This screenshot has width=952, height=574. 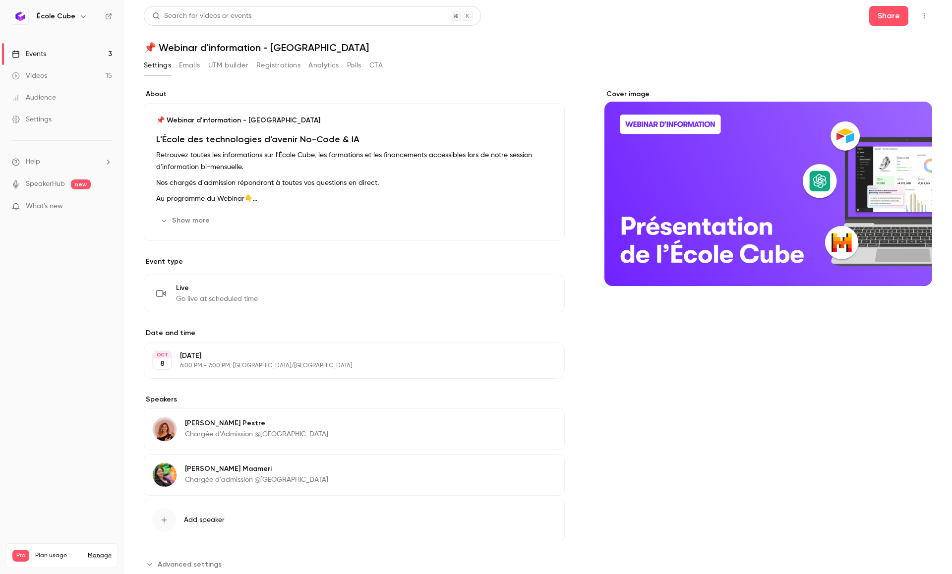 I want to click on label: About, so click(x=354, y=94).